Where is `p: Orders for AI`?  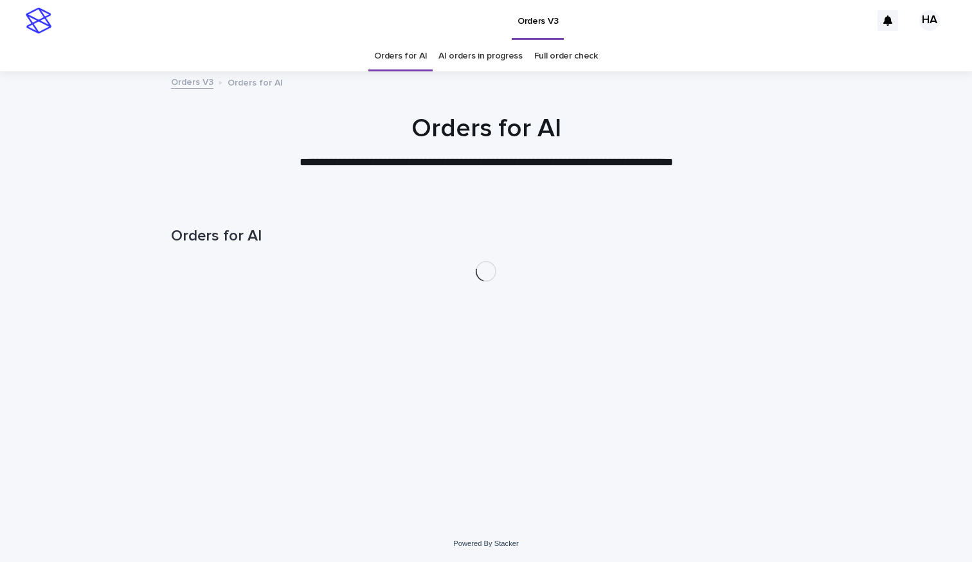
p: Orders for AI is located at coordinates (255, 82).